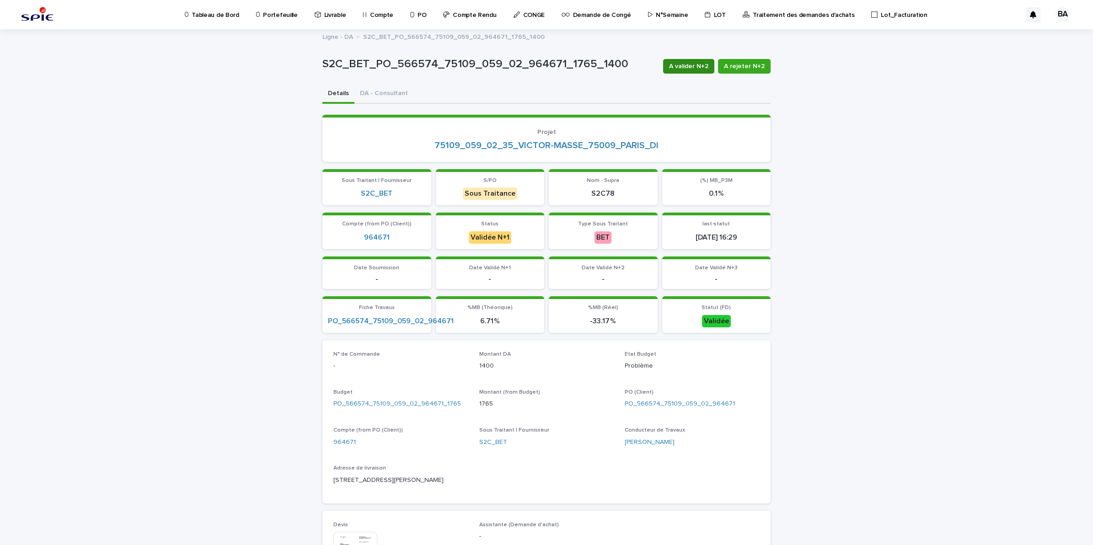  I want to click on span: Date Validé N+3, so click(716, 268).